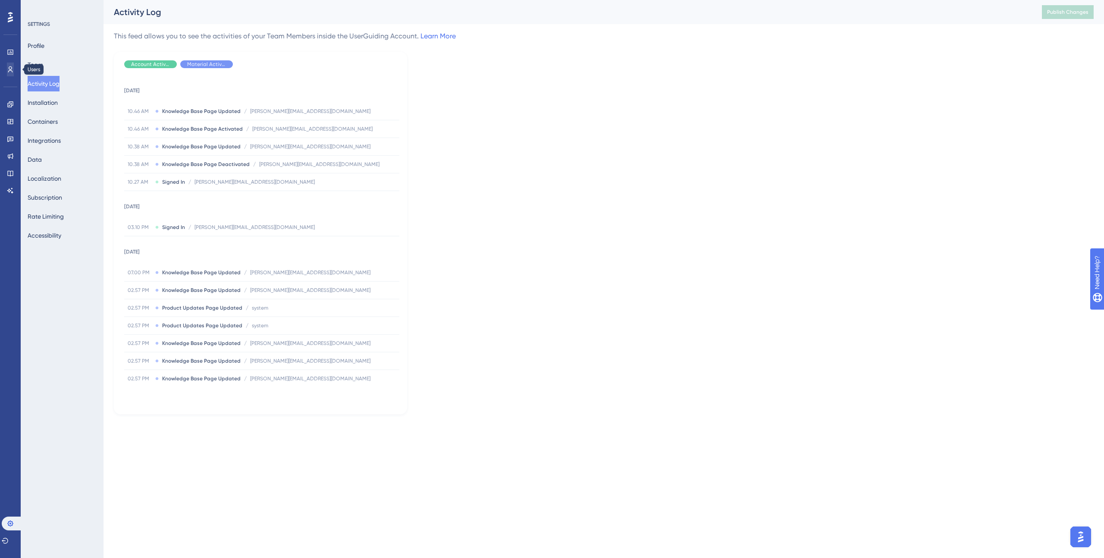 Image resolution: width=1104 pixels, height=558 pixels. What do you see at coordinates (140, 227) in the screenshot?
I see `span: 03.10 PM` at bounding box center [140, 227].